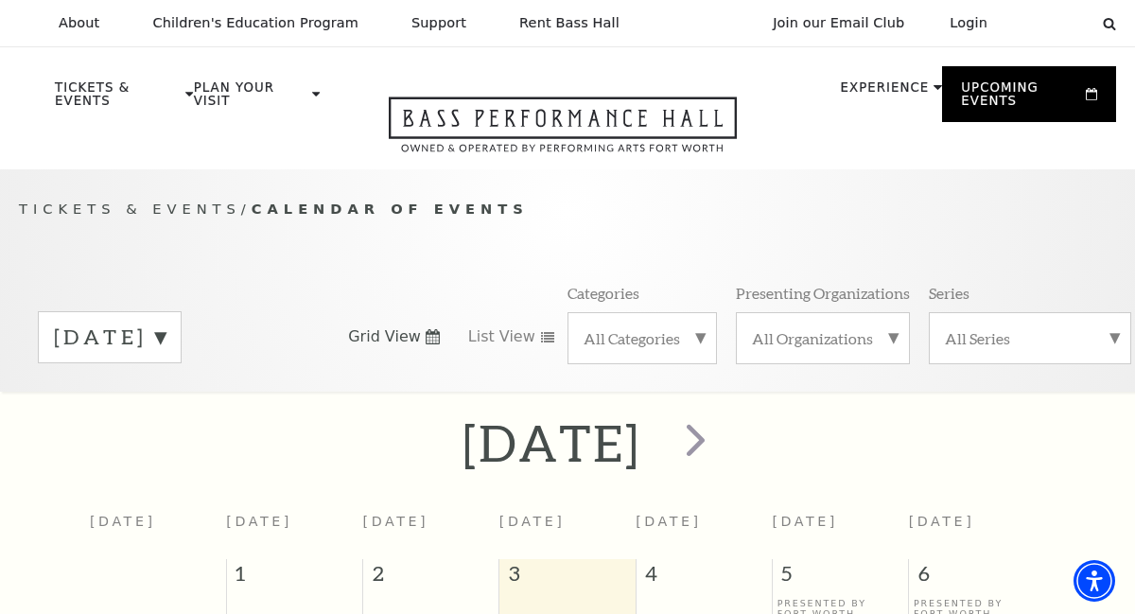  I want to click on button: next, so click(694, 443).